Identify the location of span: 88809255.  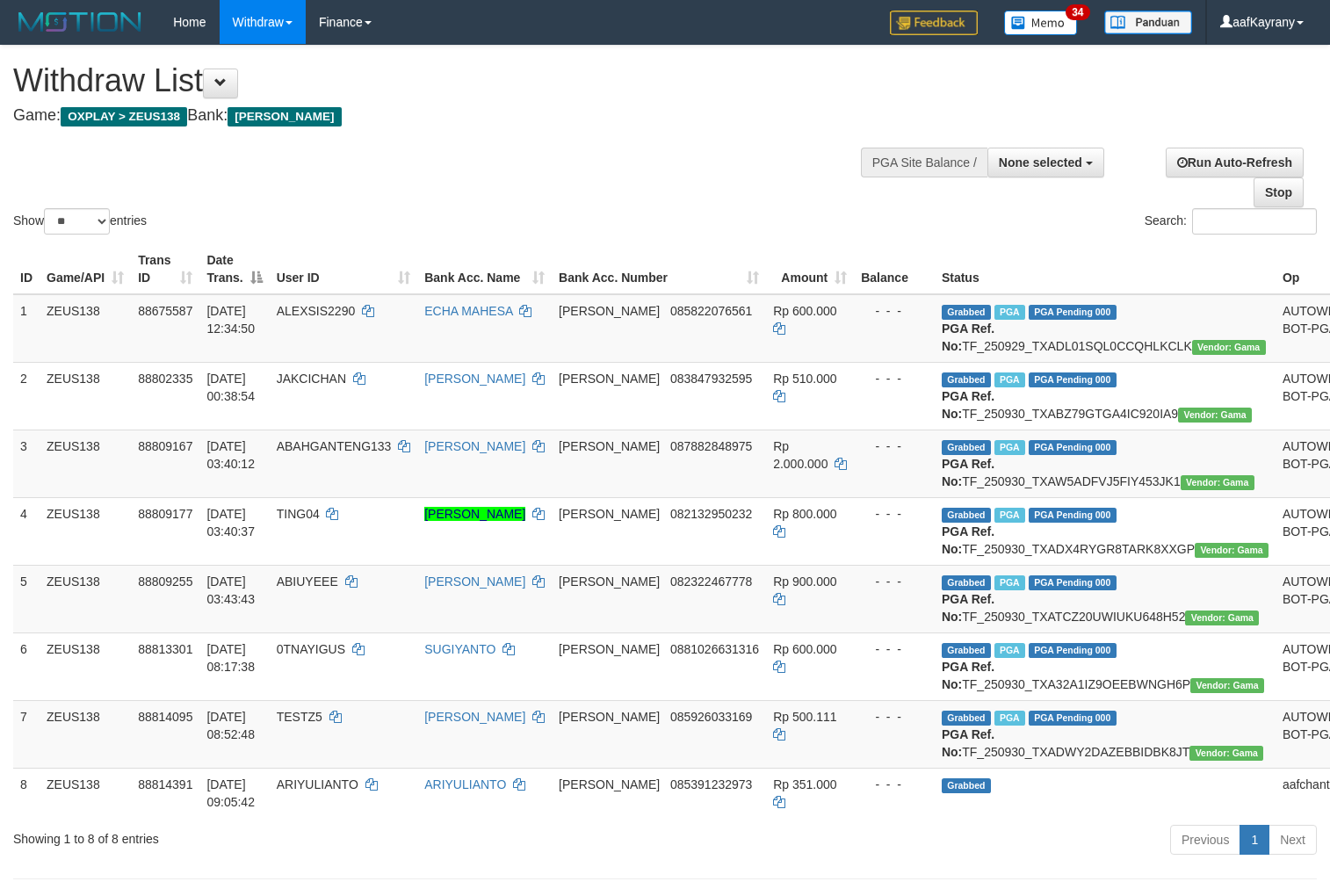
(165, 581).